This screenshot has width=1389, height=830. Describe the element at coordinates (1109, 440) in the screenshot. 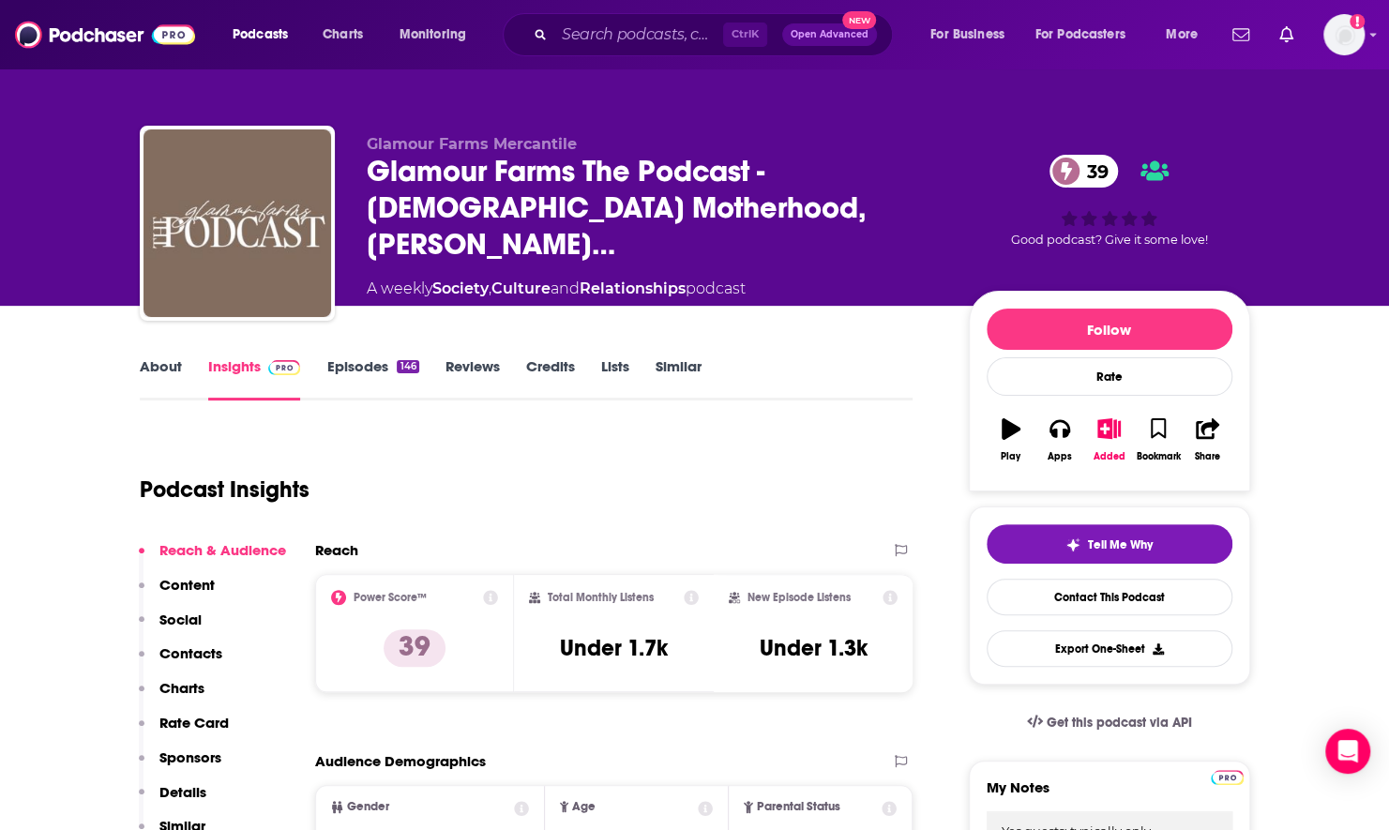

I see `button: Added` at that location.